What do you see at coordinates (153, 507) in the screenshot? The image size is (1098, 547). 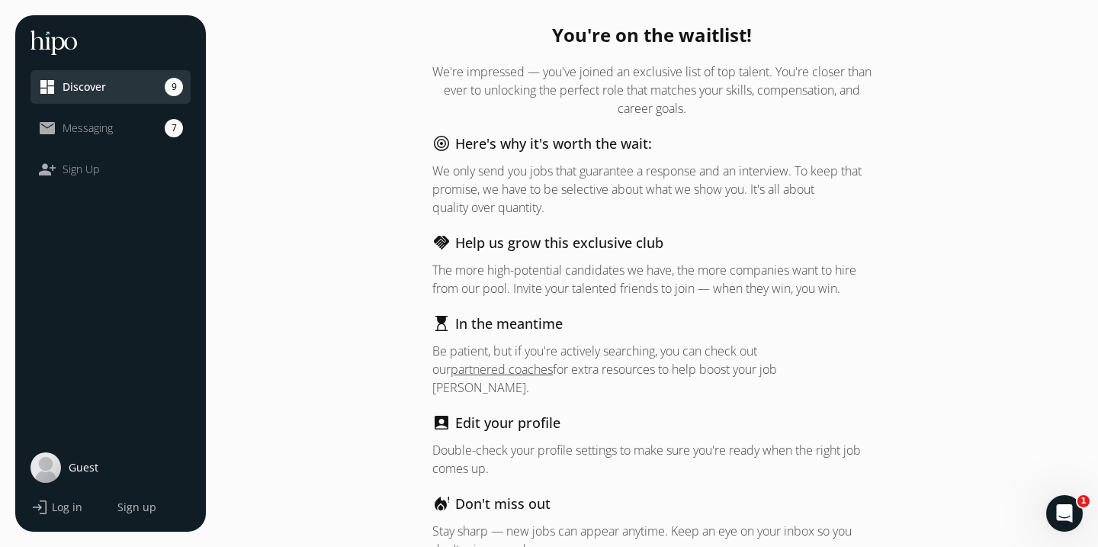 I see `a: Sign up` at bounding box center [153, 507].